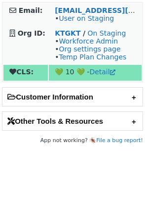 The height and width of the screenshot is (203, 145). Describe the element at coordinates (31, 10) in the screenshot. I see `strong: Email:` at that location.